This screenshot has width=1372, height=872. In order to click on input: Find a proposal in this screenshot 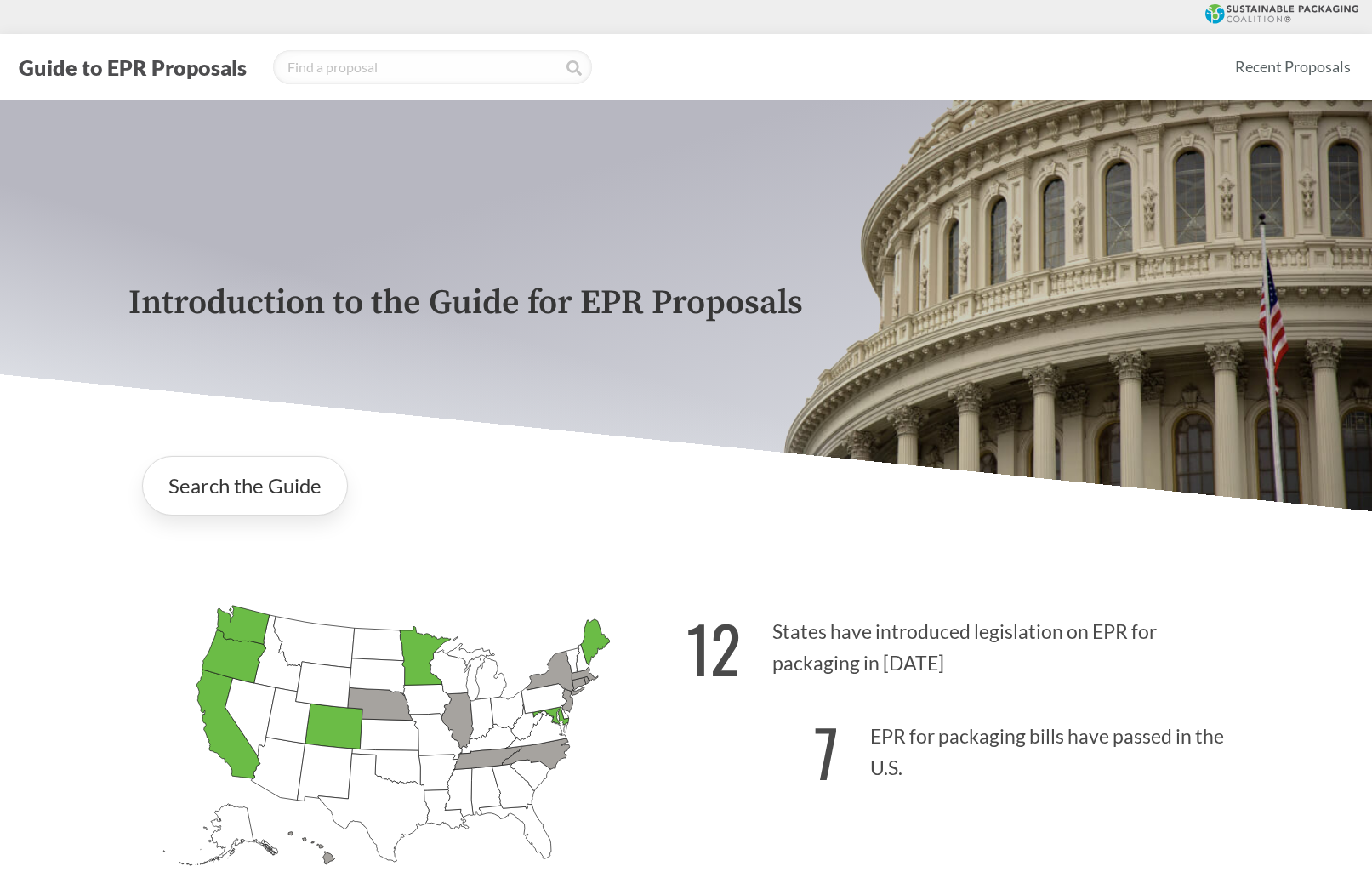, I will do `click(432, 67)`.